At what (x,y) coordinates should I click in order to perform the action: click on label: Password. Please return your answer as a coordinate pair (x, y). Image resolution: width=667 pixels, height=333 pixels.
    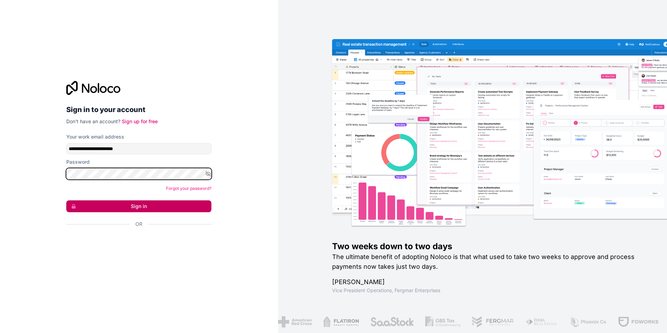
    Looking at the image, I should click on (78, 162).